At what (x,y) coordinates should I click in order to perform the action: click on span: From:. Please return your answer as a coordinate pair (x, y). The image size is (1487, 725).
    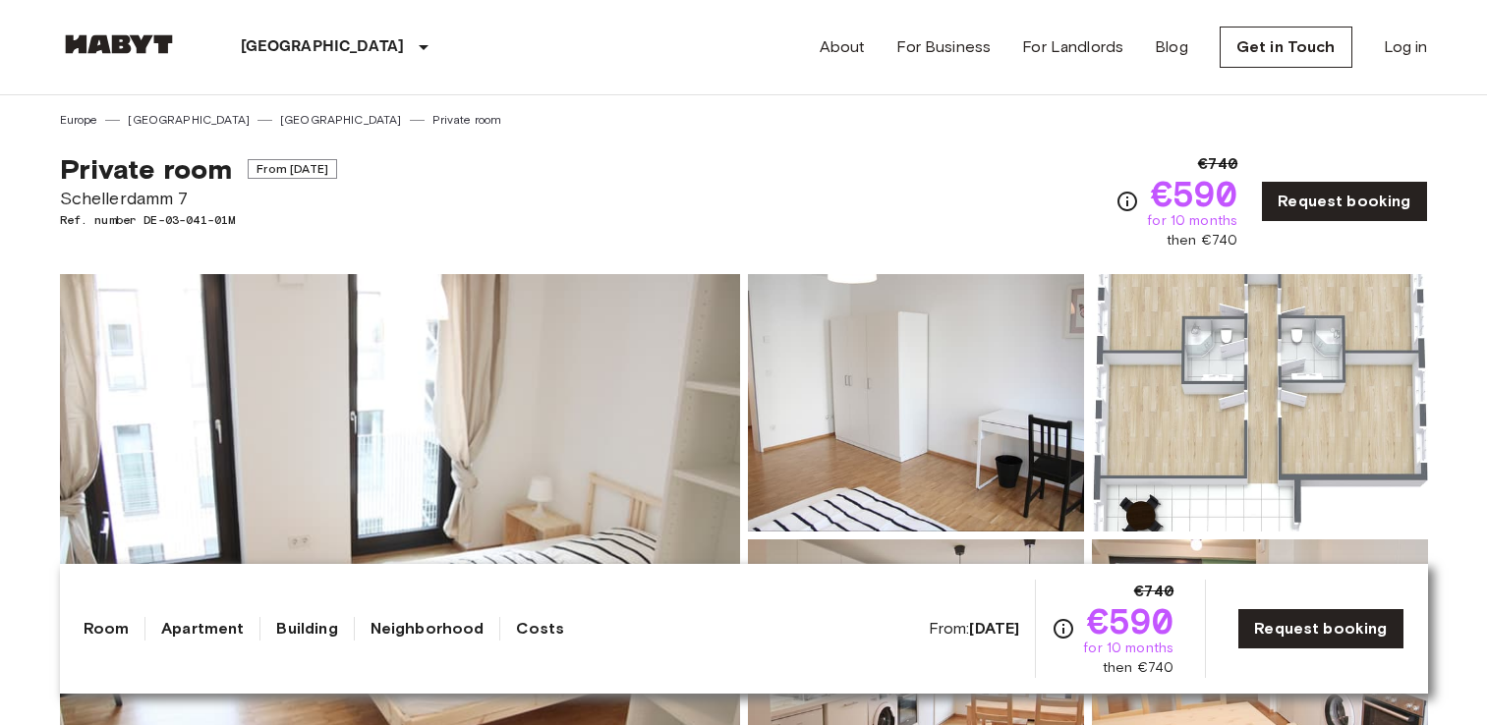
    Looking at the image, I should click on (974, 629).